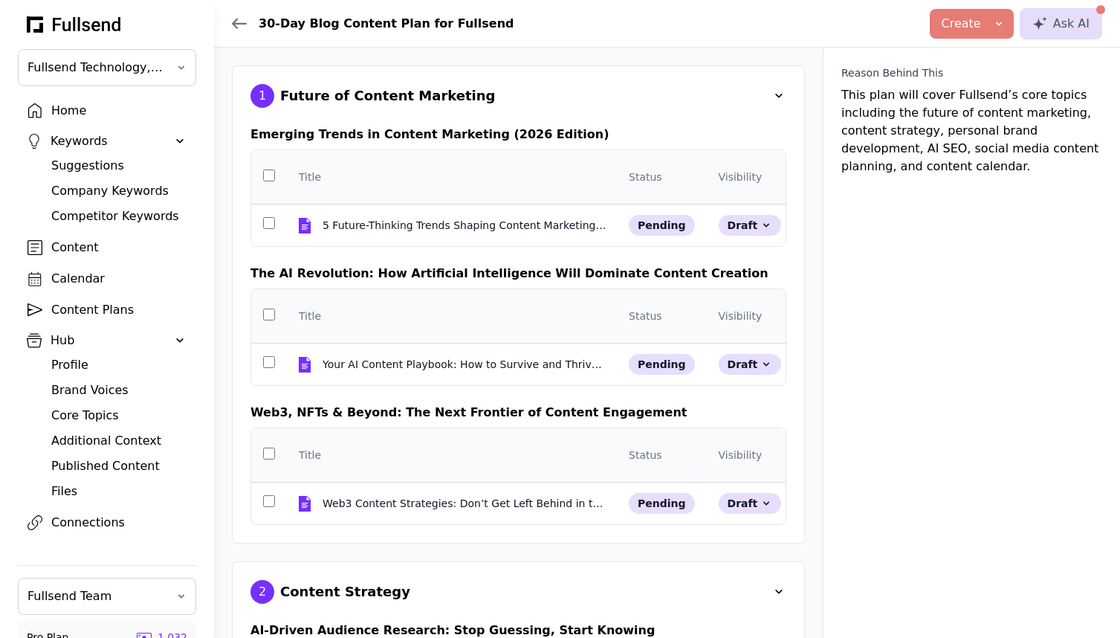  Describe the element at coordinates (119, 166) in the screenshot. I see `div: Suggestions` at that location.